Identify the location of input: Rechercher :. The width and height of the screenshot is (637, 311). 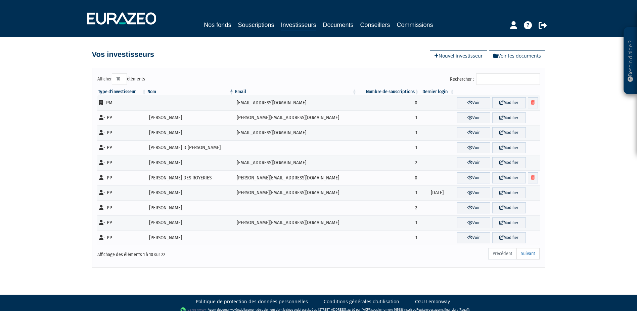
(508, 79).